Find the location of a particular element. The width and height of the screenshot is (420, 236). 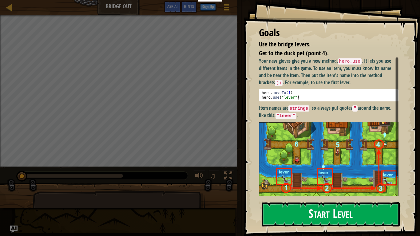

code: strings is located at coordinates (299, 108).